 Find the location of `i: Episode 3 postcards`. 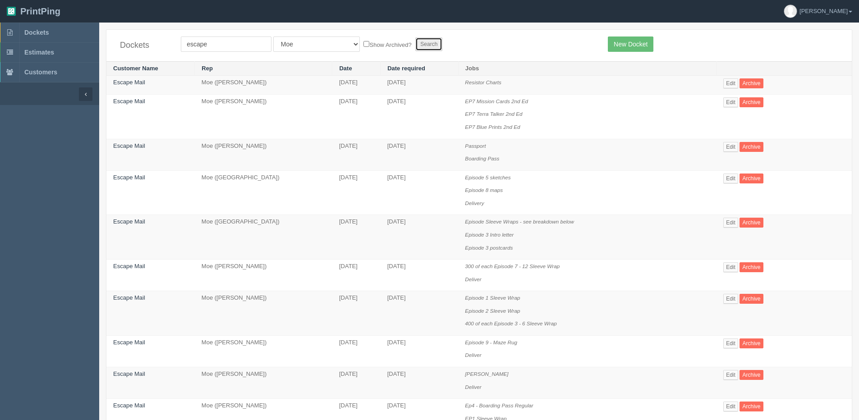

i: Episode 3 postcards is located at coordinates (489, 248).